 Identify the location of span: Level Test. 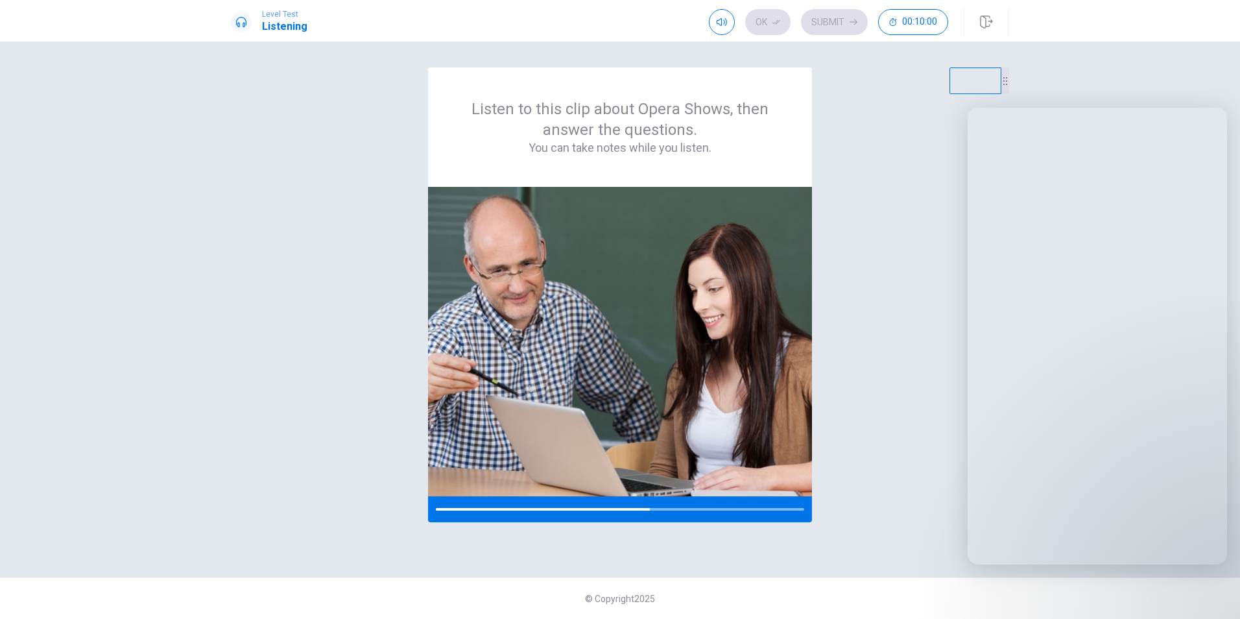
(285, 14).